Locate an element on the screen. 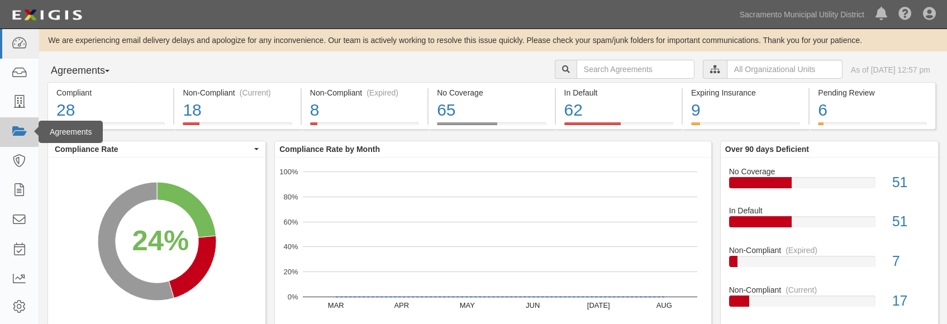 This screenshot has width=947, height=324. span: Compliance Rate is located at coordinates (153, 149).